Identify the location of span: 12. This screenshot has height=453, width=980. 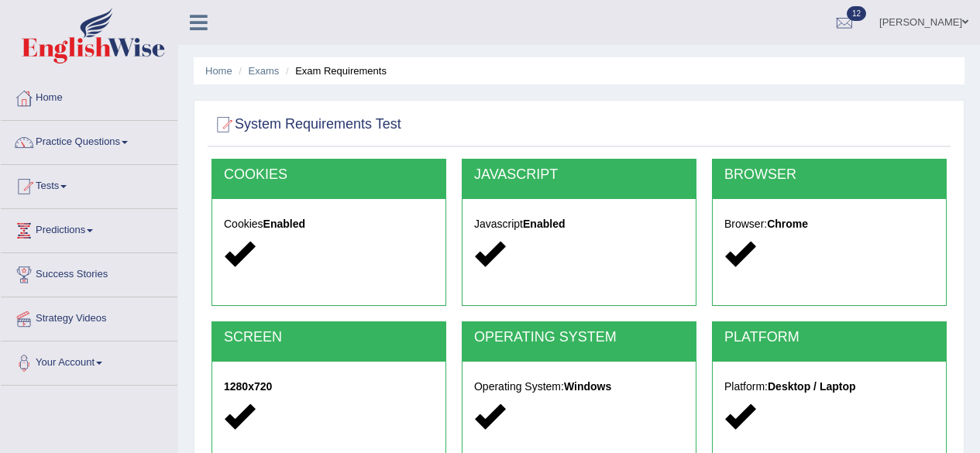
(856, 13).